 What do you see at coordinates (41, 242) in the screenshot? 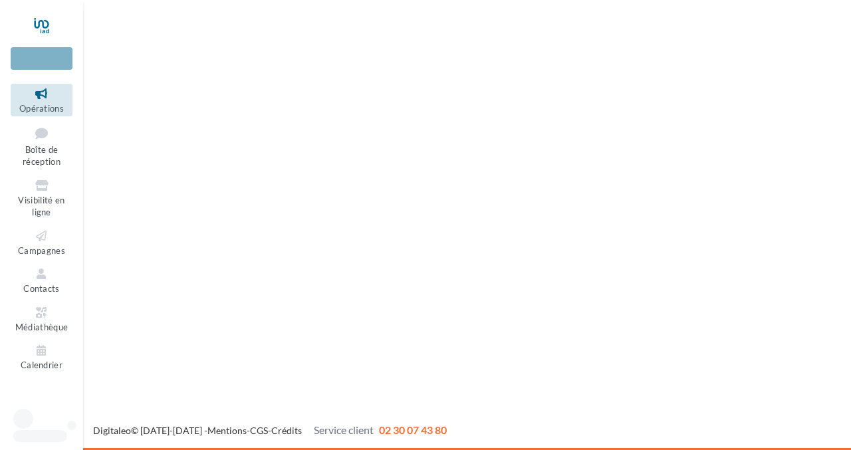
I see `a: Campagnes` at bounding box center [41, 242].